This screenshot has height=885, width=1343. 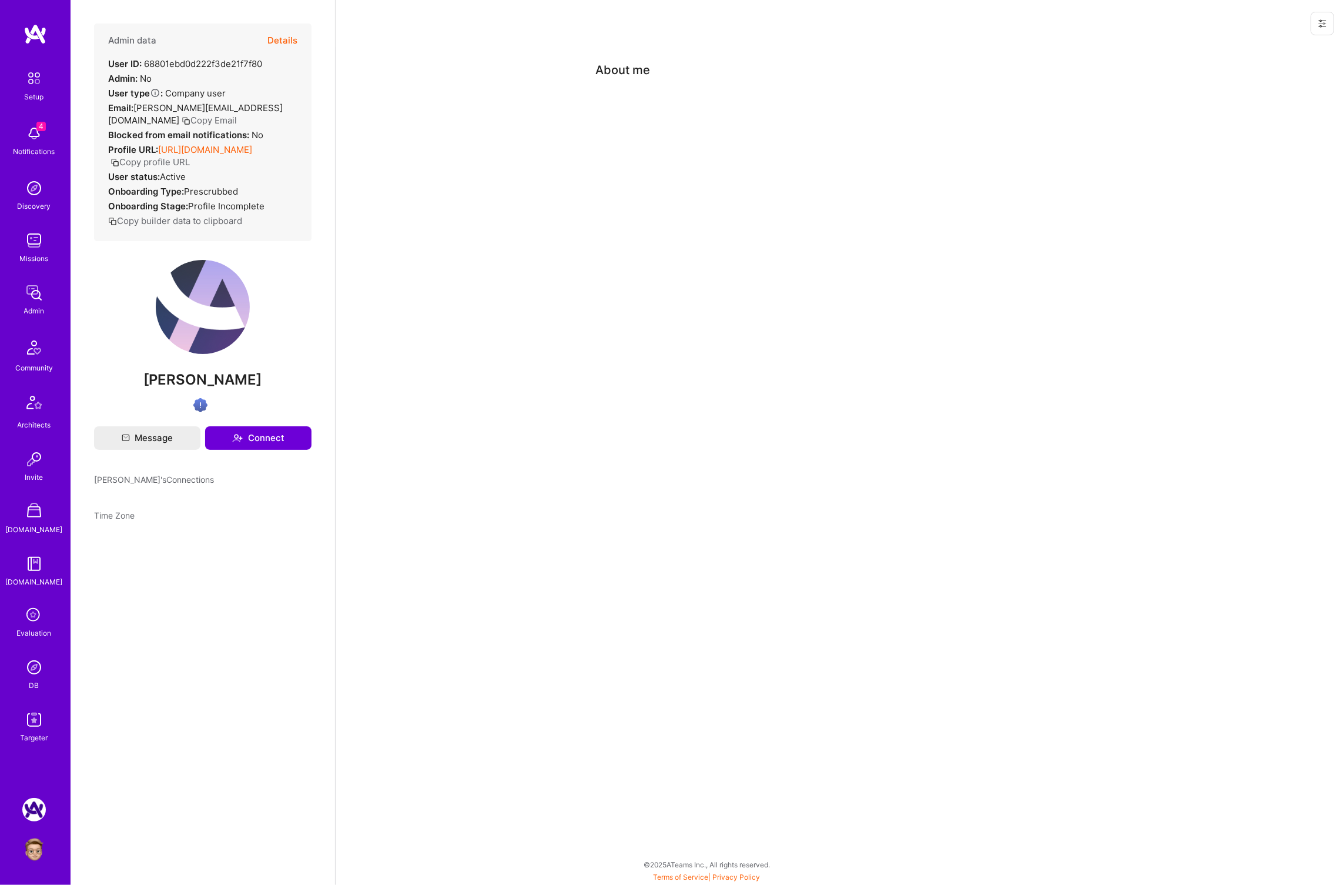 What do you see at coordinates (34, 477) in the screenshot?
I see `div: Invite` at bounding box center [34, 477].